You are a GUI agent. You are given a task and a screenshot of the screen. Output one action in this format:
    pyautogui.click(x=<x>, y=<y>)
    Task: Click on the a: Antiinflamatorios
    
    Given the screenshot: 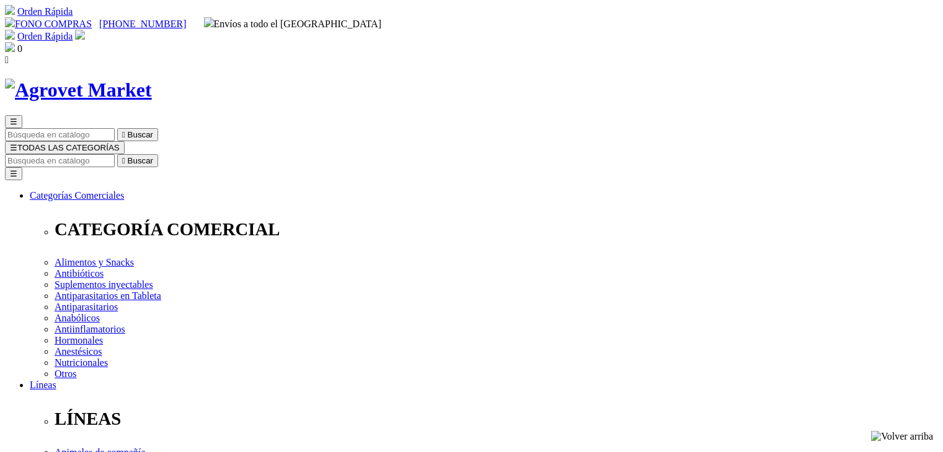 What is the action you would take?
    pyautogui.click(x=90, y=329)
    